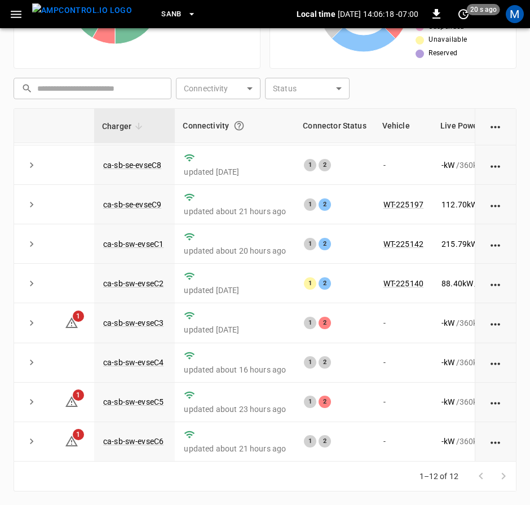  I want to click on span: Reserved, so click(443, 54).